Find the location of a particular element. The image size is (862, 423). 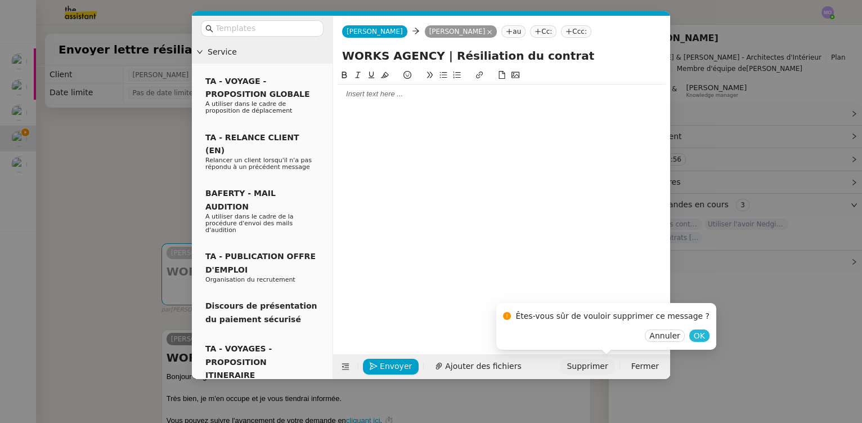

span: A utiliser dans le cadre de la procédure d'envoi des mails d'audition is located at coordinates (249, 223).